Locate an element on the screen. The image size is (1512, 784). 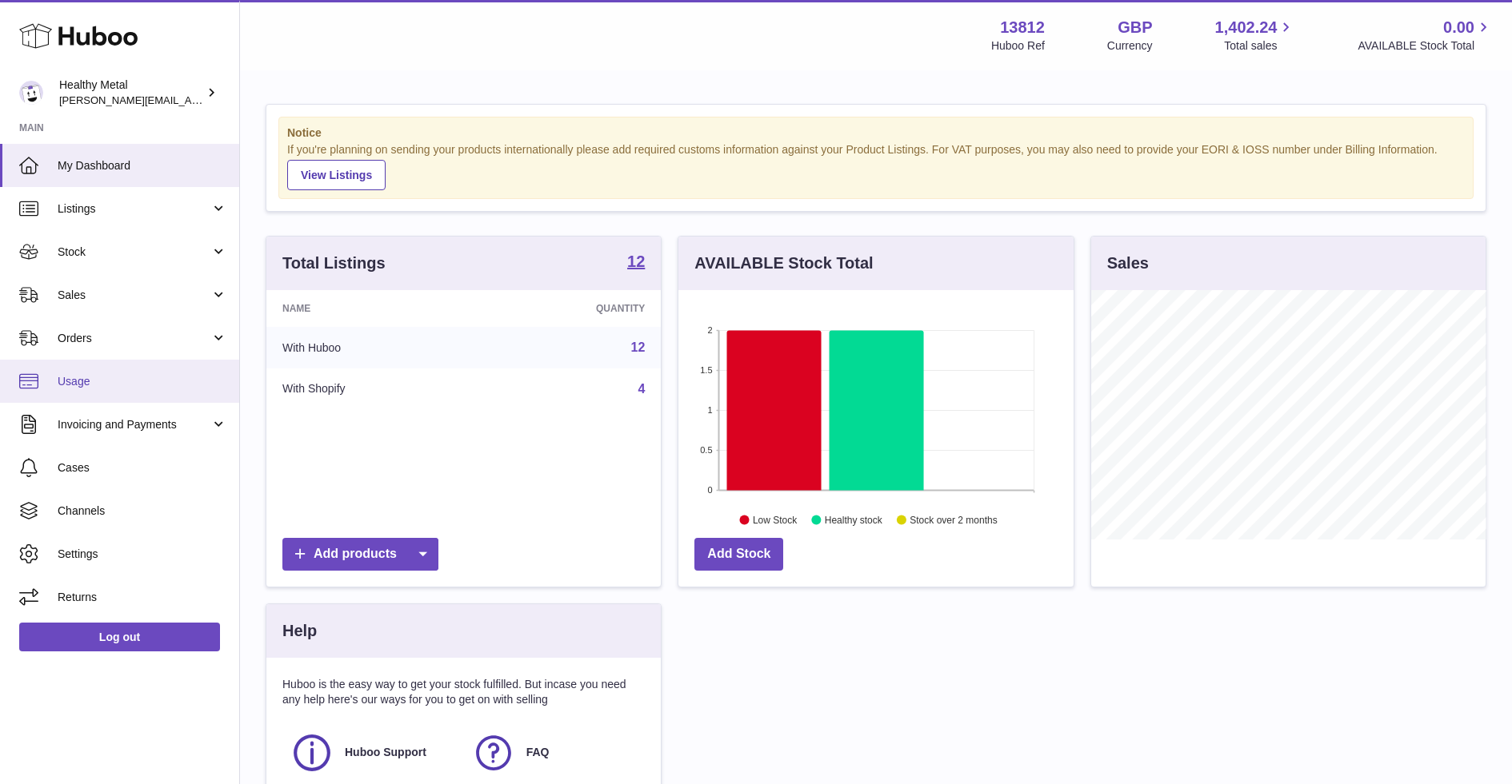
h3: AVAILABLE Stock Total is located at coordinates (783, 263).